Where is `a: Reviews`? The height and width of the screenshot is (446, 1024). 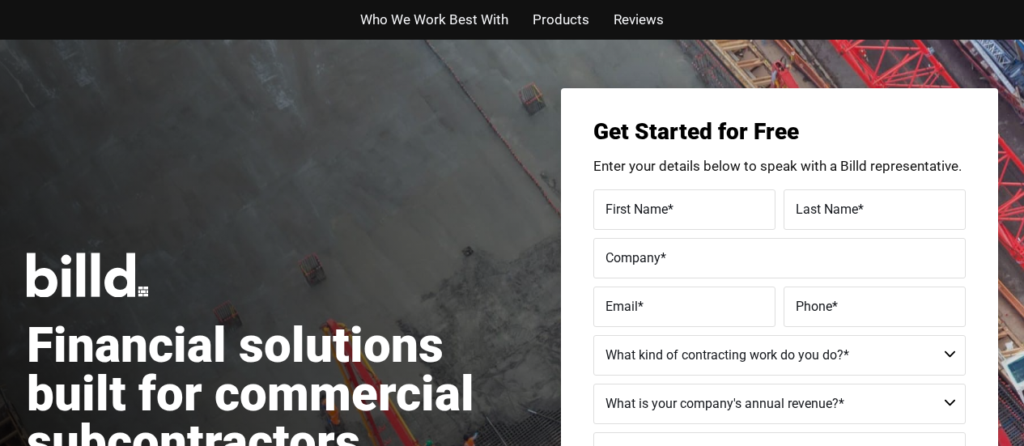
a: Reviews is located at coordinates (639, 19).